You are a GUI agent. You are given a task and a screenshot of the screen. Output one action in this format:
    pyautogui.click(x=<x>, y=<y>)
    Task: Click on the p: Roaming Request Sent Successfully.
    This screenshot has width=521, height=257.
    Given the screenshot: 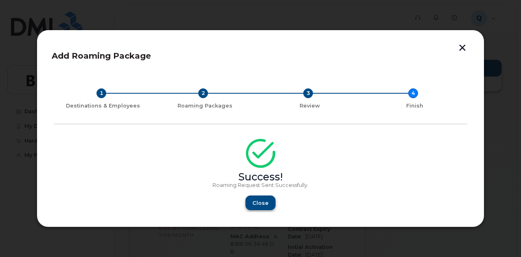 What is the action you would take?
    pyautogui.click(x=261, y=185)
    